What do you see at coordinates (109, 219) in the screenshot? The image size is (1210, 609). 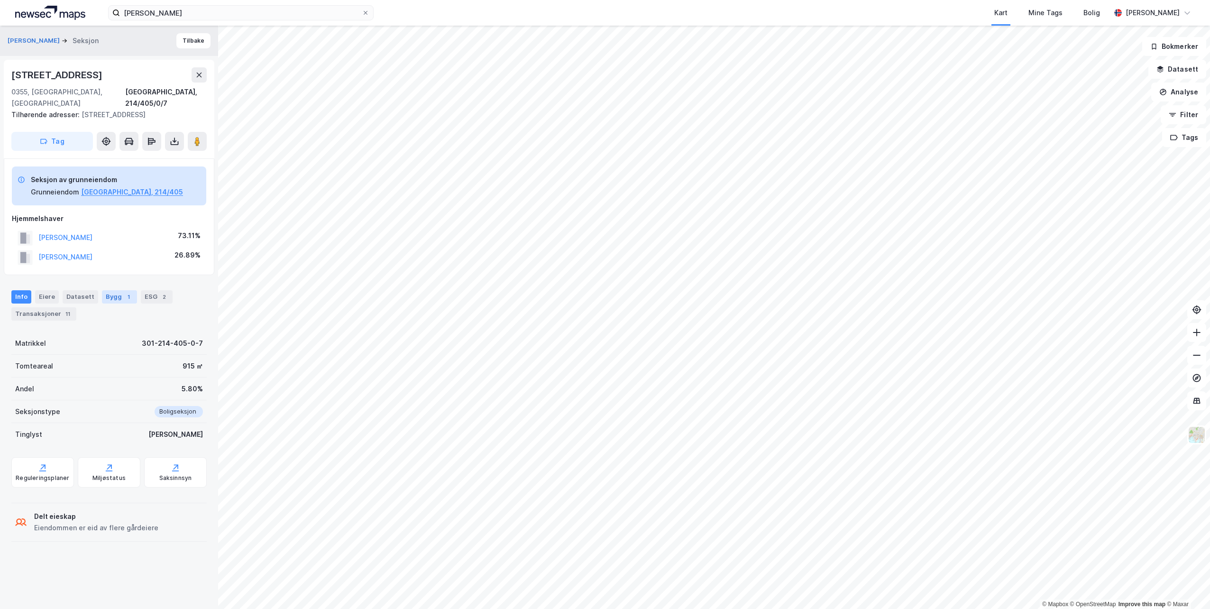 I see `div: Hjemmelshaver` at bounding box center [109, 219].